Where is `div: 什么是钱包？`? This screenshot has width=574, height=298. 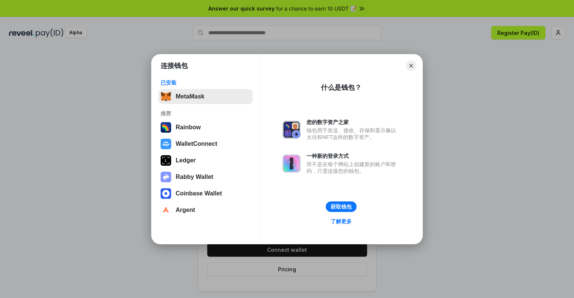 div: 什么是钱包？ is located at coordinates (341, 88).